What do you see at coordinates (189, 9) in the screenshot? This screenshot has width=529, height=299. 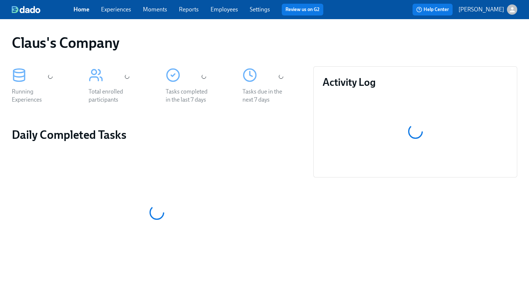 I see `a: Reports` at bounding box center [189, 9].